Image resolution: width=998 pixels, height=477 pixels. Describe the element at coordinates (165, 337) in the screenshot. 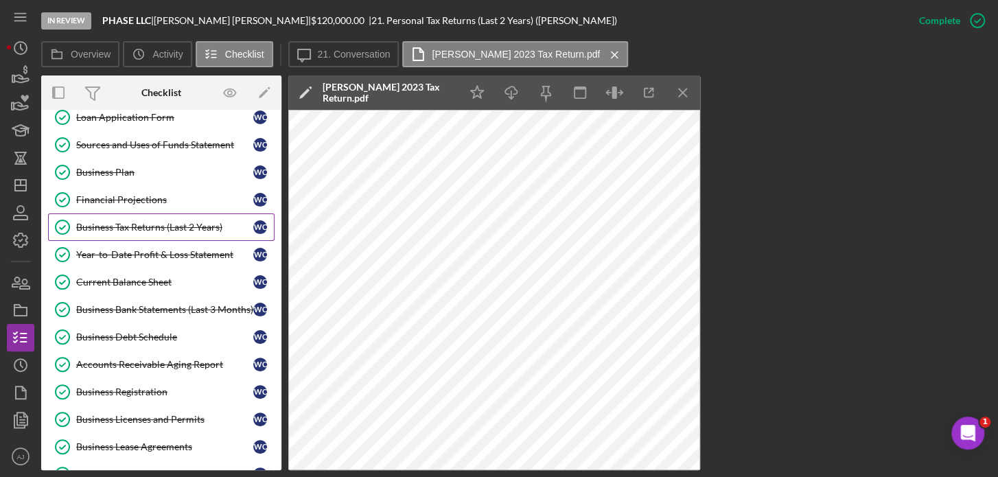

I see `div: Business Debt Schedule` at that location.